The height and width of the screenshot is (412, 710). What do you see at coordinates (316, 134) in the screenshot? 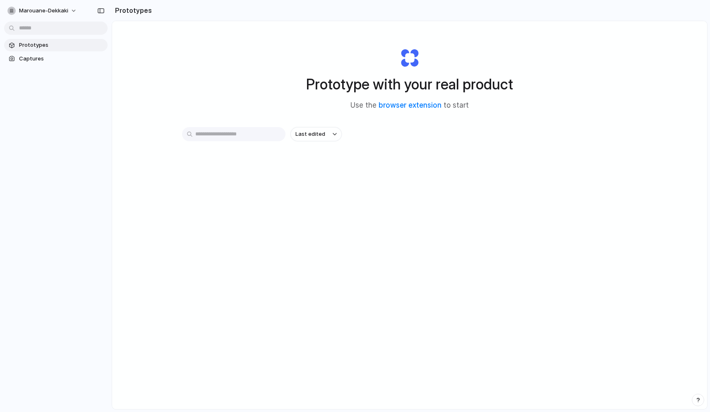
I see `button: Last edited` at bounding box center [316, 134].